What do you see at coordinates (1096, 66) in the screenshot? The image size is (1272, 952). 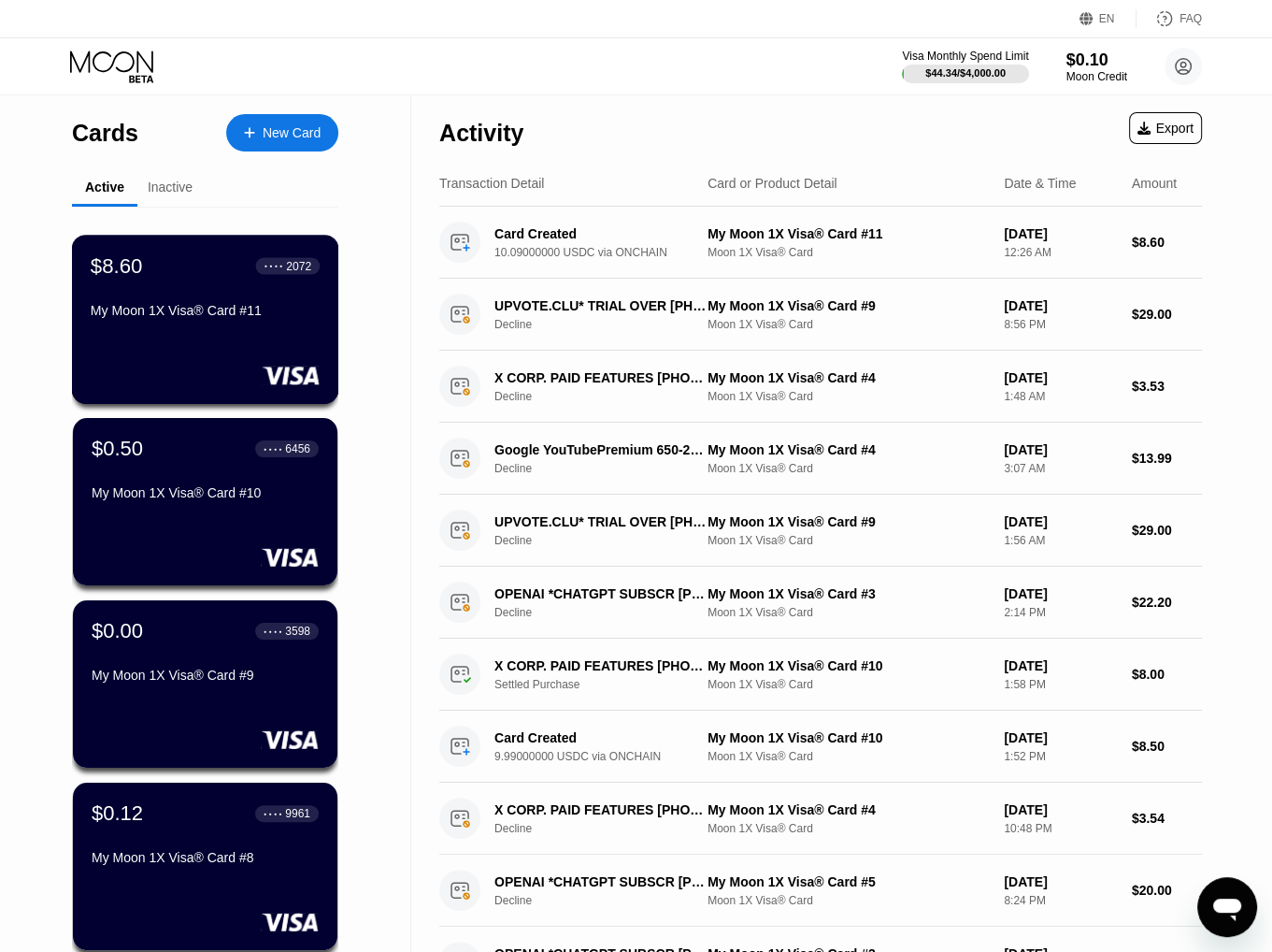 I see `div: $0.10Moon Credit` at bounding box center [1096, 66].